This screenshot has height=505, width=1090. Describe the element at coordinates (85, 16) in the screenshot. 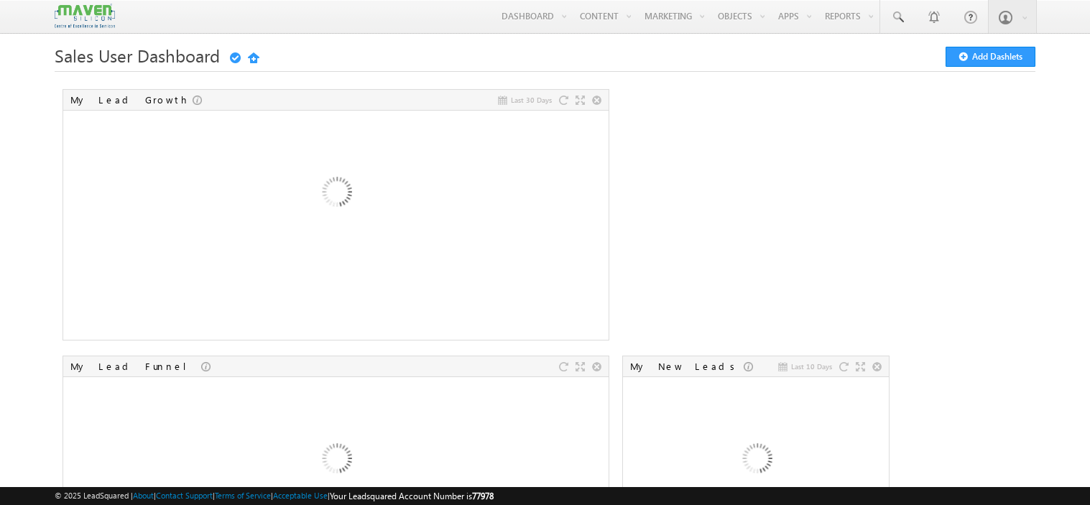

I see `img: Custom Logo` at that location.